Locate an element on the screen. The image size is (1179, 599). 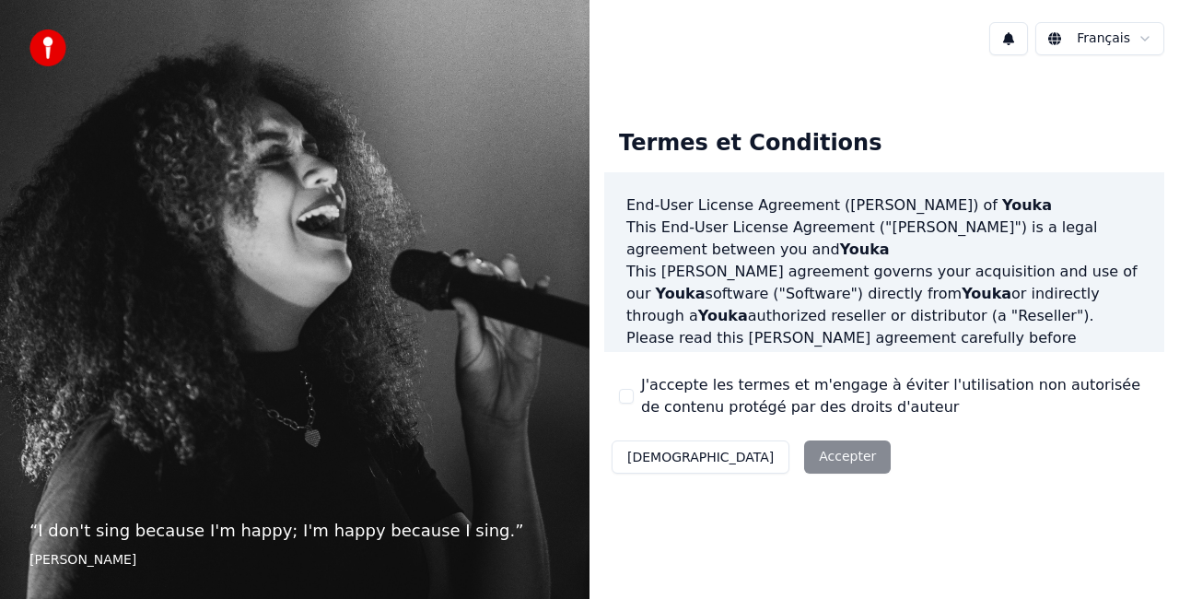
label: J'accepte les termes et m'engage à éviter l'utilisation non autorisée de contenu protégé par des ... is located at coordinates (895, 396).